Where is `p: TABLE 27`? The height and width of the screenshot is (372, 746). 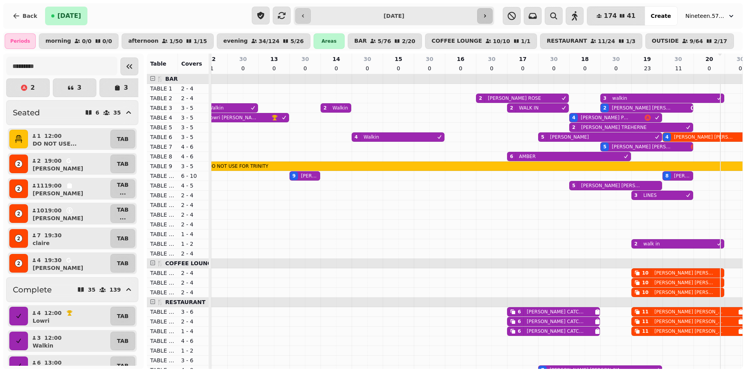
p: TABLE 27 is located at coordinates (162, 351).